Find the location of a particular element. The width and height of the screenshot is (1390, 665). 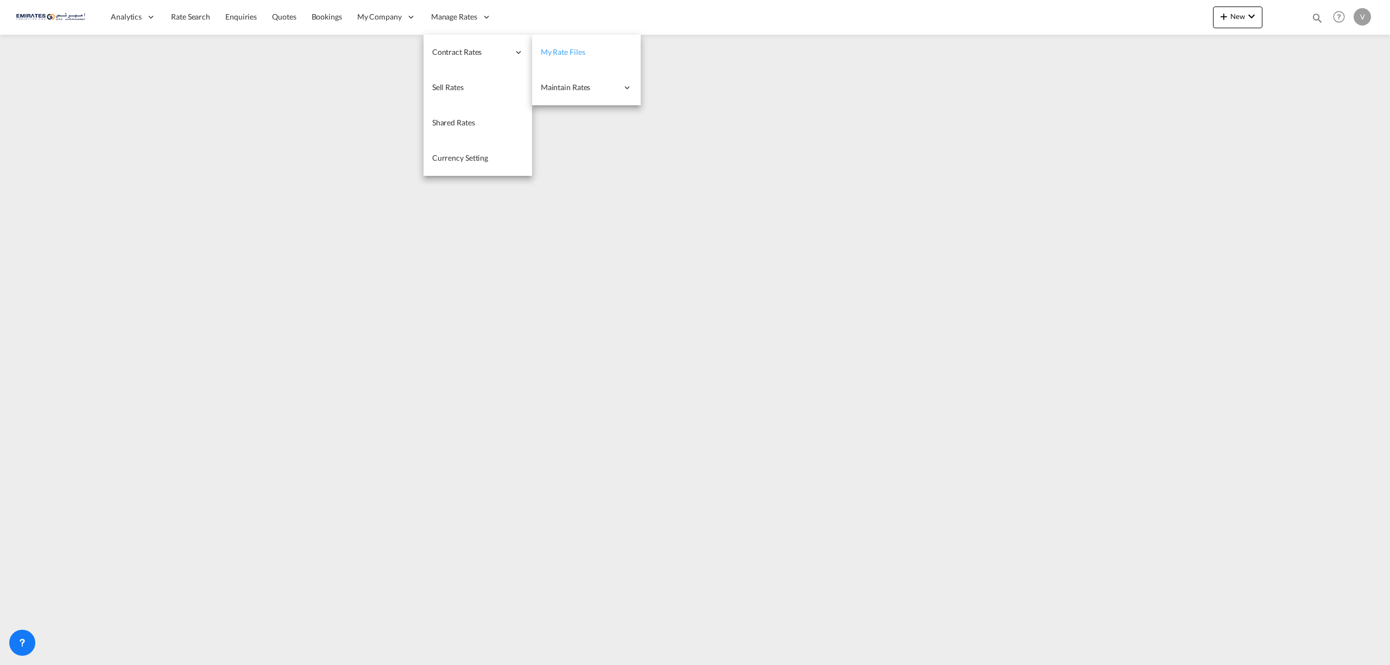

div: Contract Rates is located at coordinates (478, 52).